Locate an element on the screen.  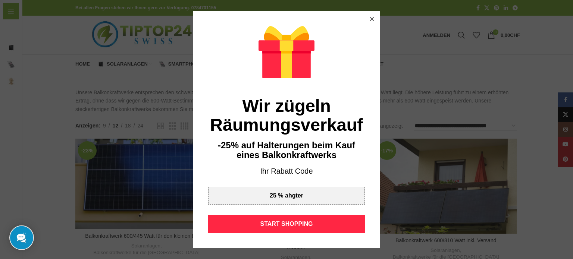
div: 25 % ahgter is located at coordinates (286, 196).